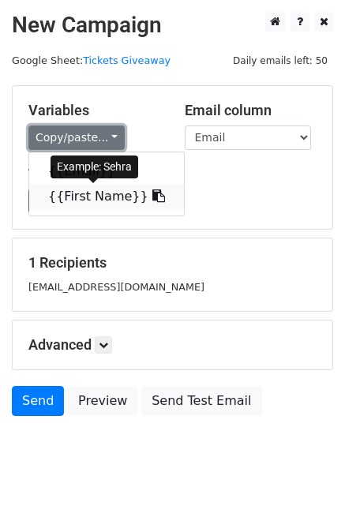 The height and width of the screenshot is (532, 345). What do you see at coordinates (103, 401) in the screenshot?
I see `a: Preview` at bounding box center [103, 401].